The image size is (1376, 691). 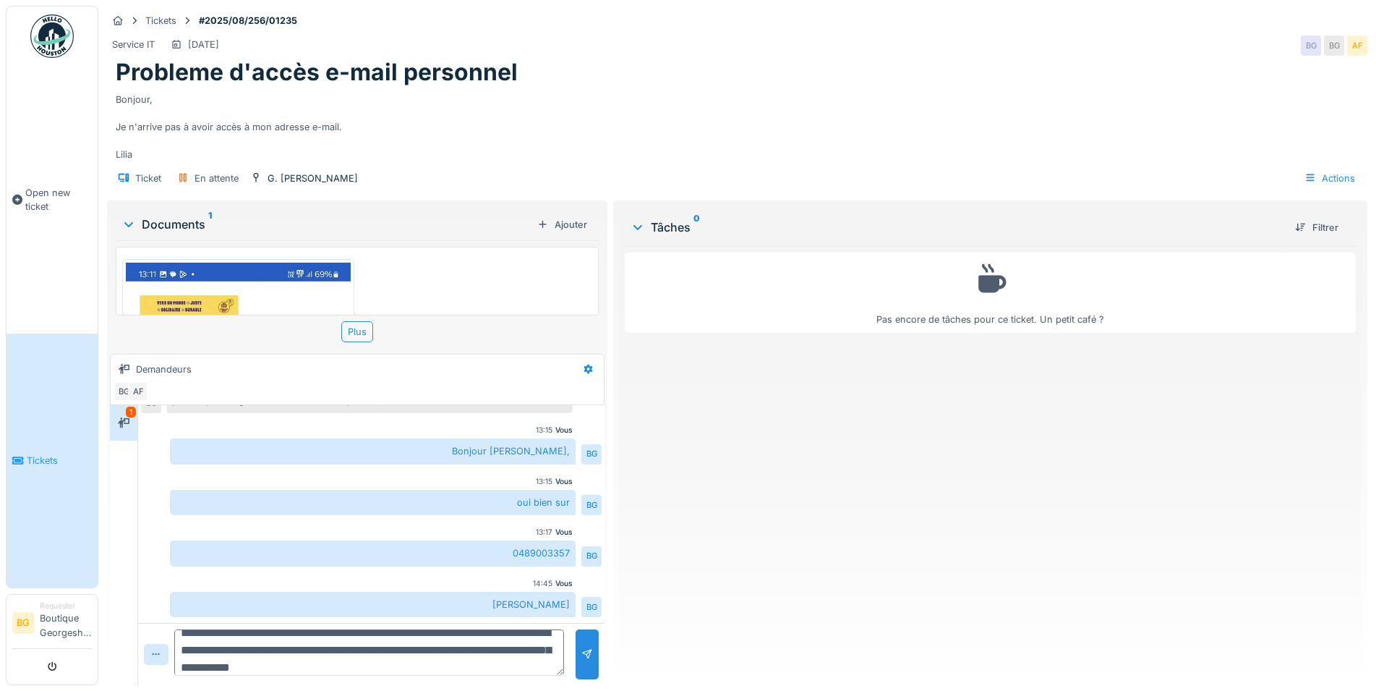 I want to click on h1: Probleme d'accès e-mail personnel, so click(x=317, y=72).